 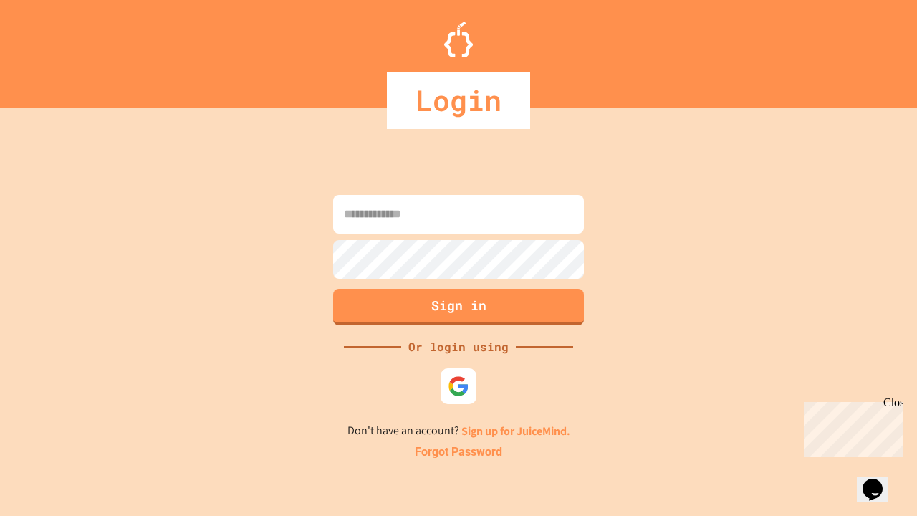 I want to click on img: google-icon.svg, so click(x=458, y=386).